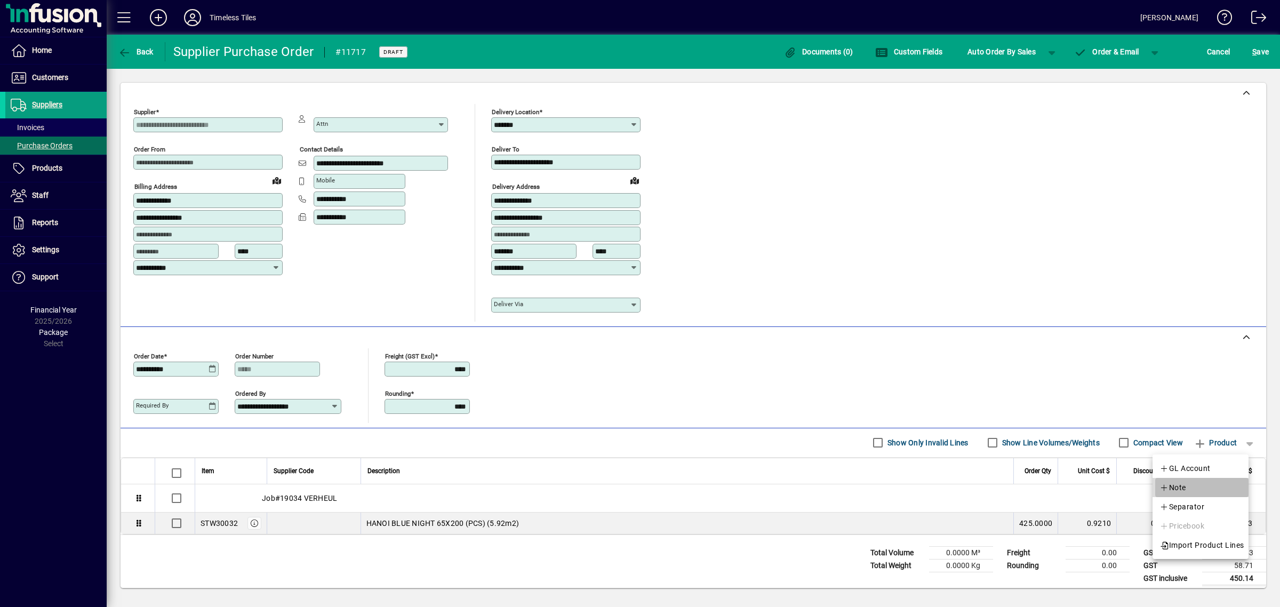 This screenshot has height=607, width=1280. I want to click on button: Pricebook, so click(1200, 526).